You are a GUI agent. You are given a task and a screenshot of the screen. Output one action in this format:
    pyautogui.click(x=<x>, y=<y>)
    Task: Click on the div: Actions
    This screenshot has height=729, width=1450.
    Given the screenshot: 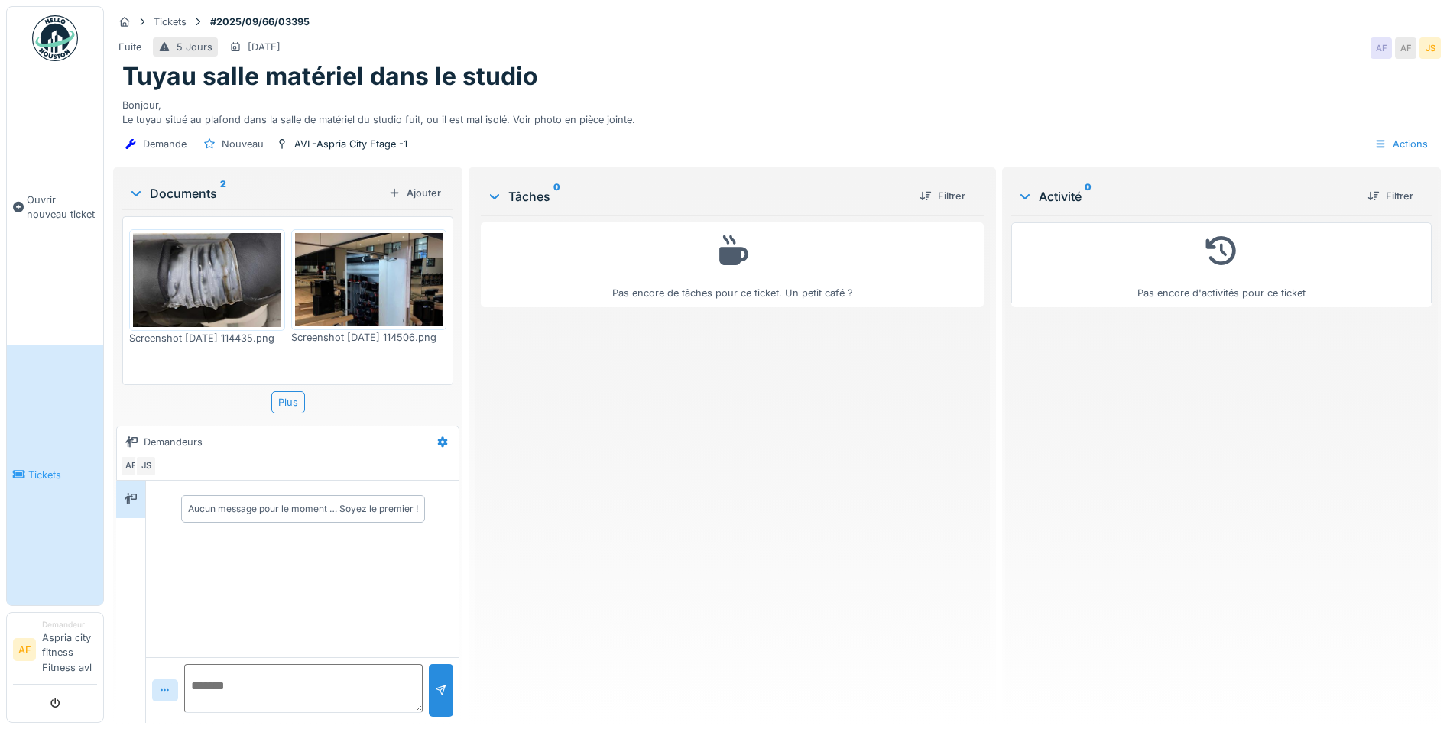 What is the action you would take?
    pyautogui.click(x=1401, y=144)
    